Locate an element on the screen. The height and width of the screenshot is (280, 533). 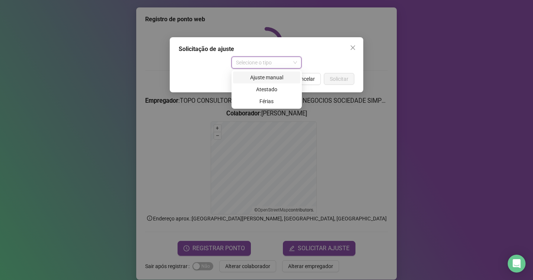
div: Open Intercom Messenger is located at coordinates (516, 263).